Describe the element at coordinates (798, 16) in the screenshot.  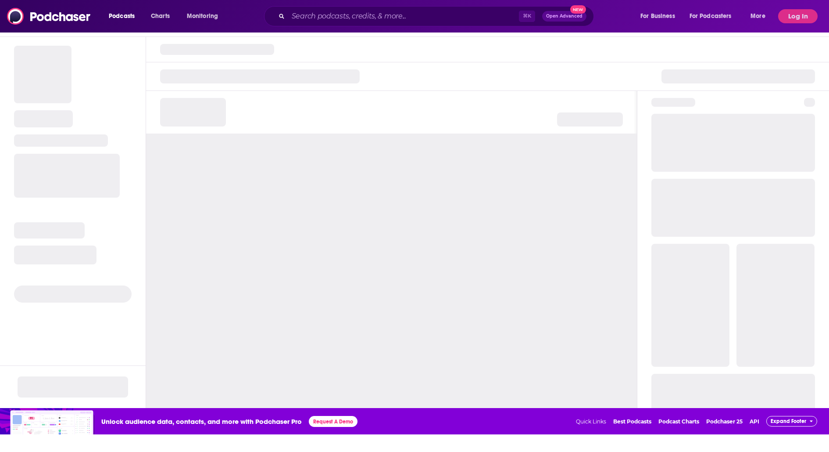
I see `button: Log In` at that location.